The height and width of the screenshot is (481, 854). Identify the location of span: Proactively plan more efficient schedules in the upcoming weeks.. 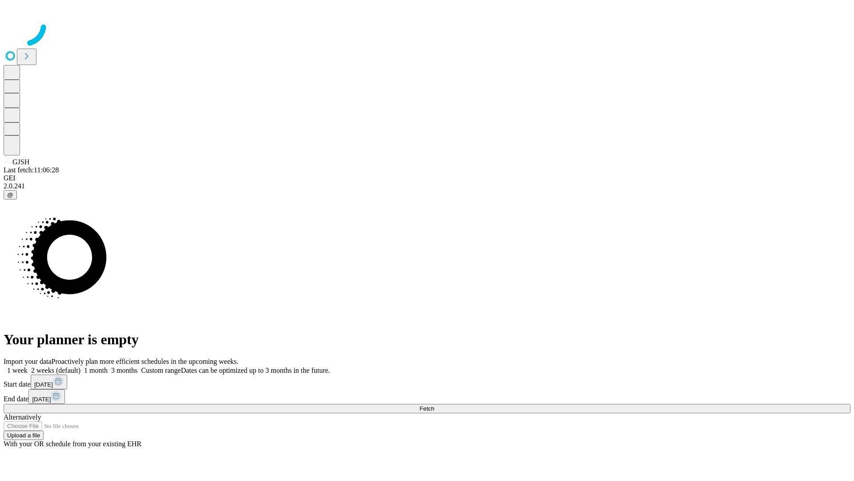
(145, 361).